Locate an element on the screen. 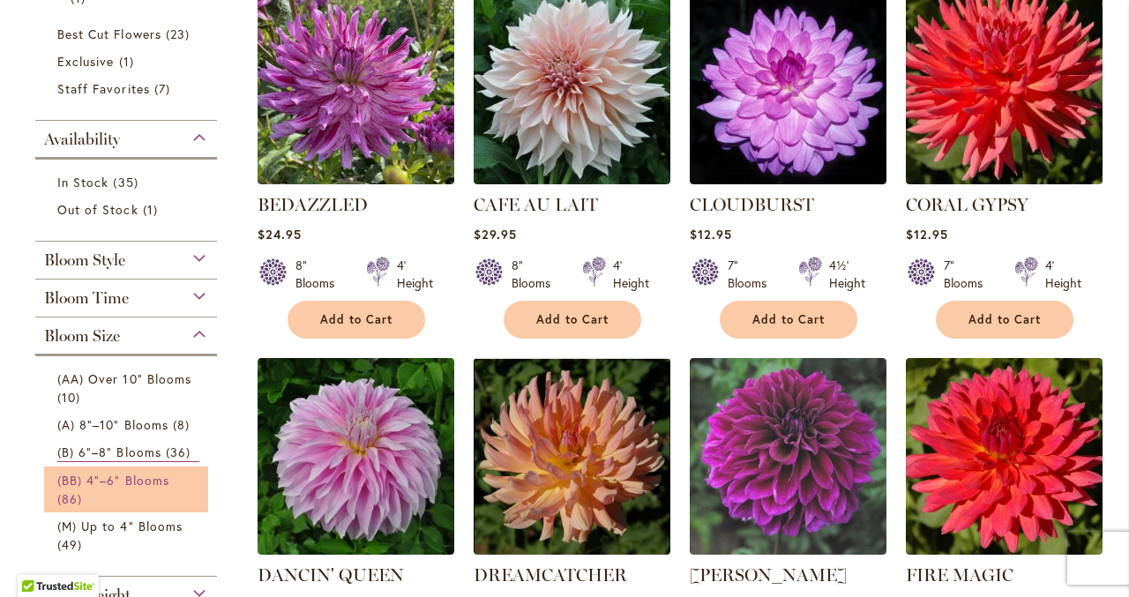 The image size is (1129, 597). img: FIRE MAGIC is located at coordinates (1003, 456).